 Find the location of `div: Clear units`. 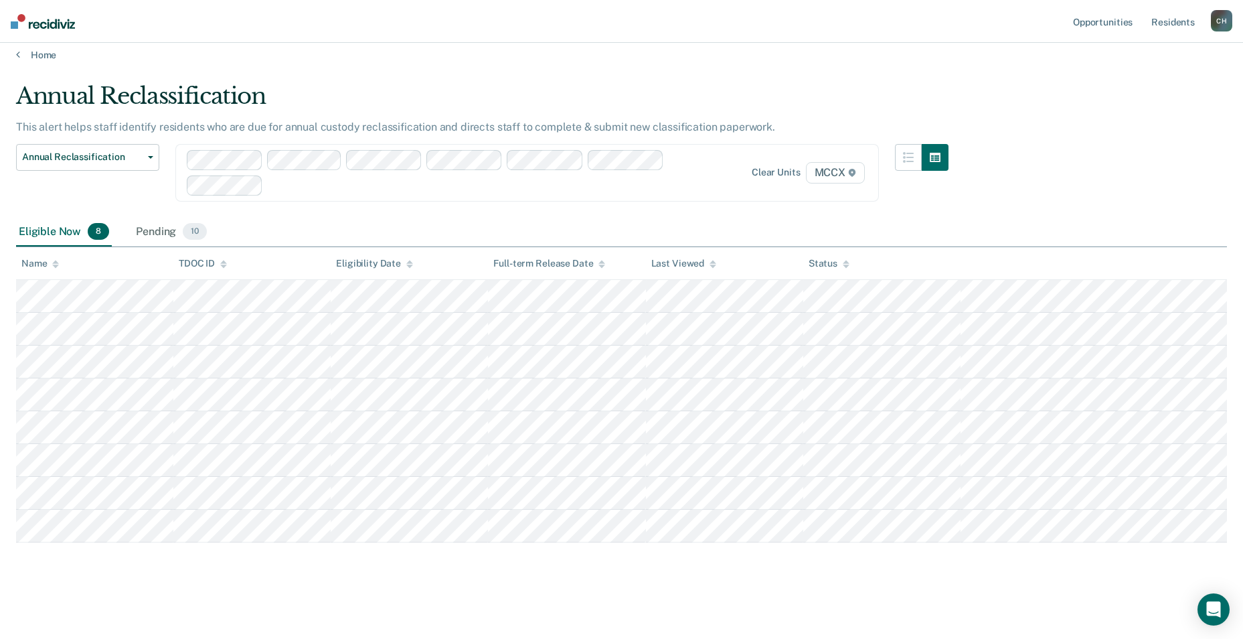

div: Clear units is located at coordinates (776, 172).